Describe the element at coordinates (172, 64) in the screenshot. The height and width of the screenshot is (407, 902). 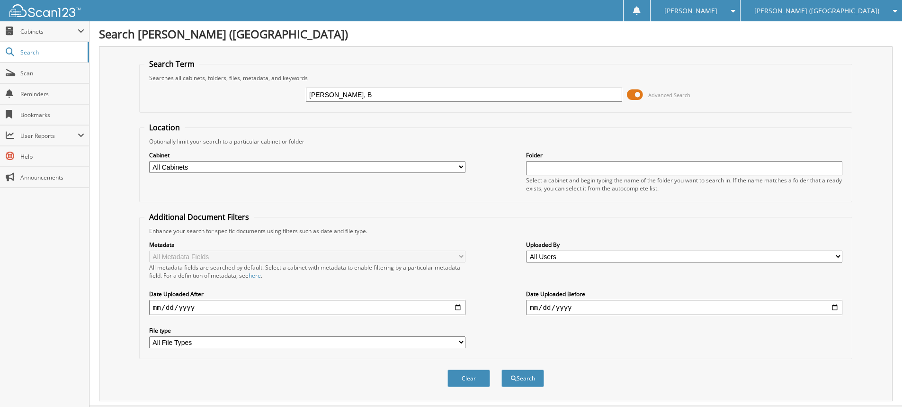
I see `legend: Search Term` at that location.